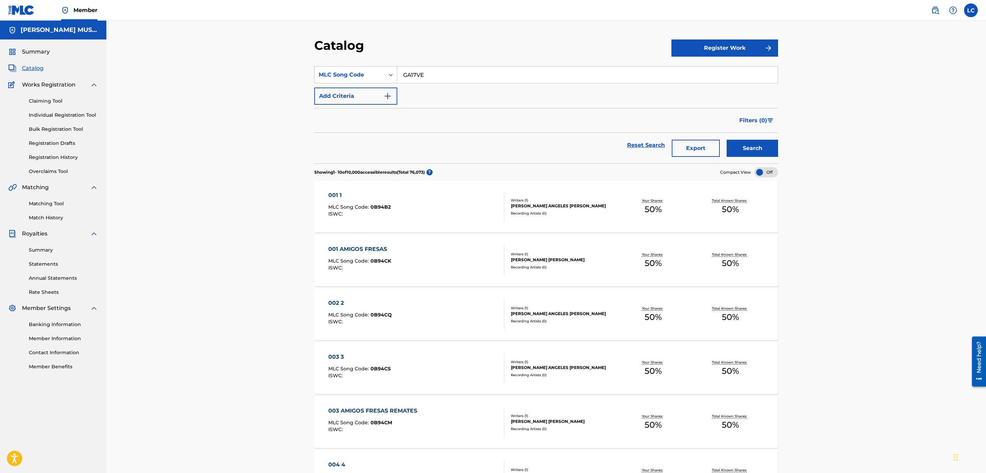 The height and width of the screenshot is (473, 986). I want to click on button: Filters (0), so click(756, 120).